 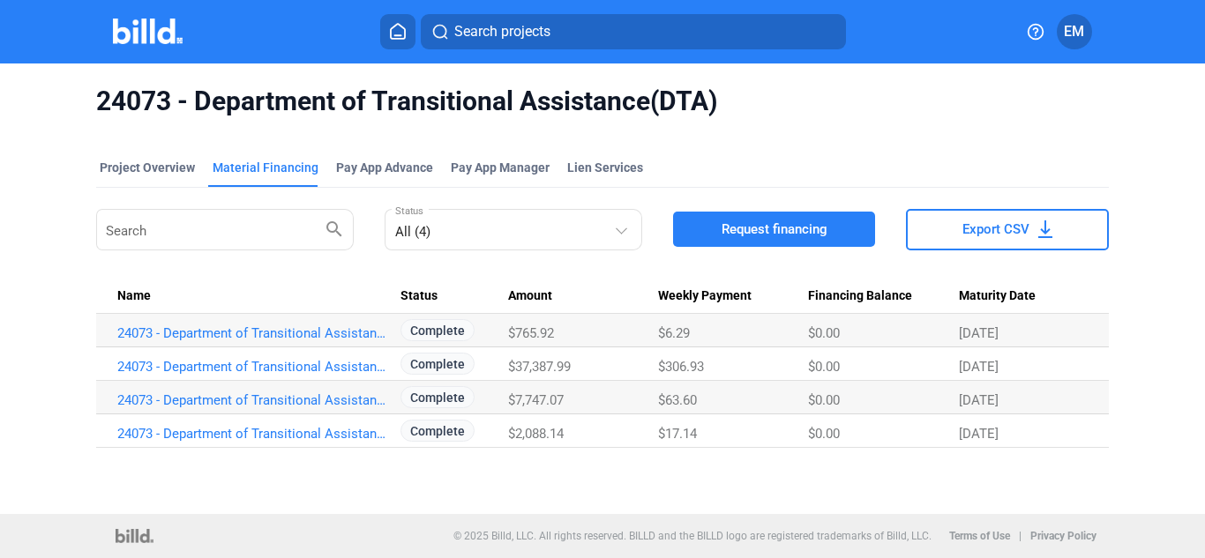 What do you see at coordinates (536, 434) in the screenshot?
I see `span: $2,088.14` at bounding box center [536, 434].